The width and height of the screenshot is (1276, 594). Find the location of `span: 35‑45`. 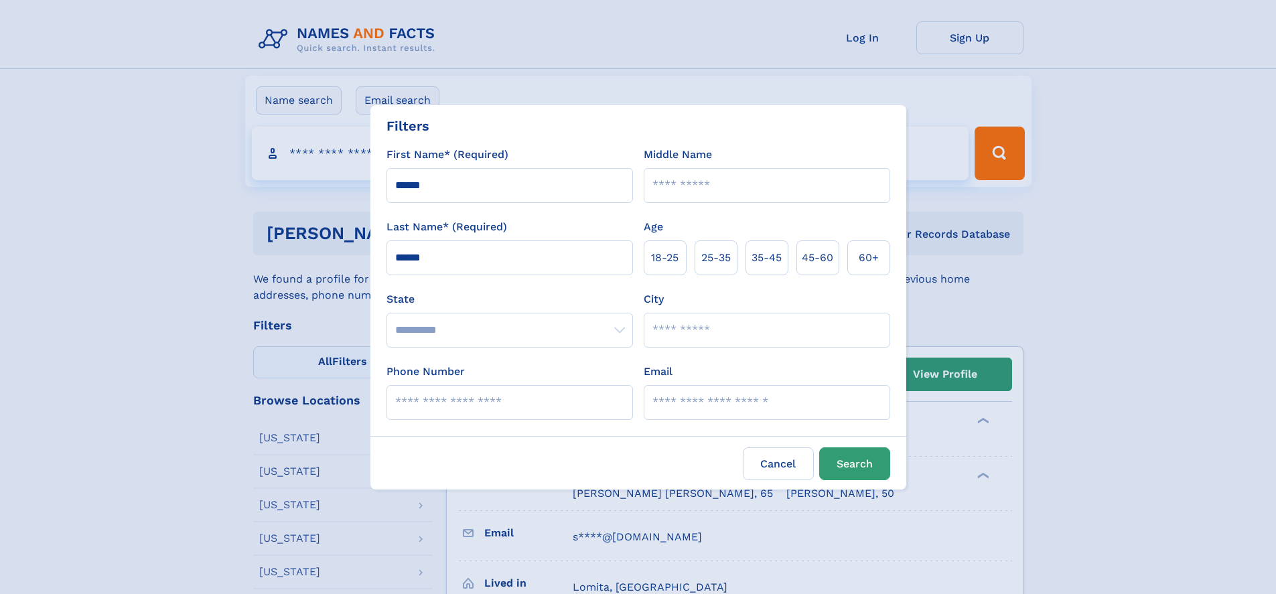

span: 35‑45 is located at coordinates (766, 258).